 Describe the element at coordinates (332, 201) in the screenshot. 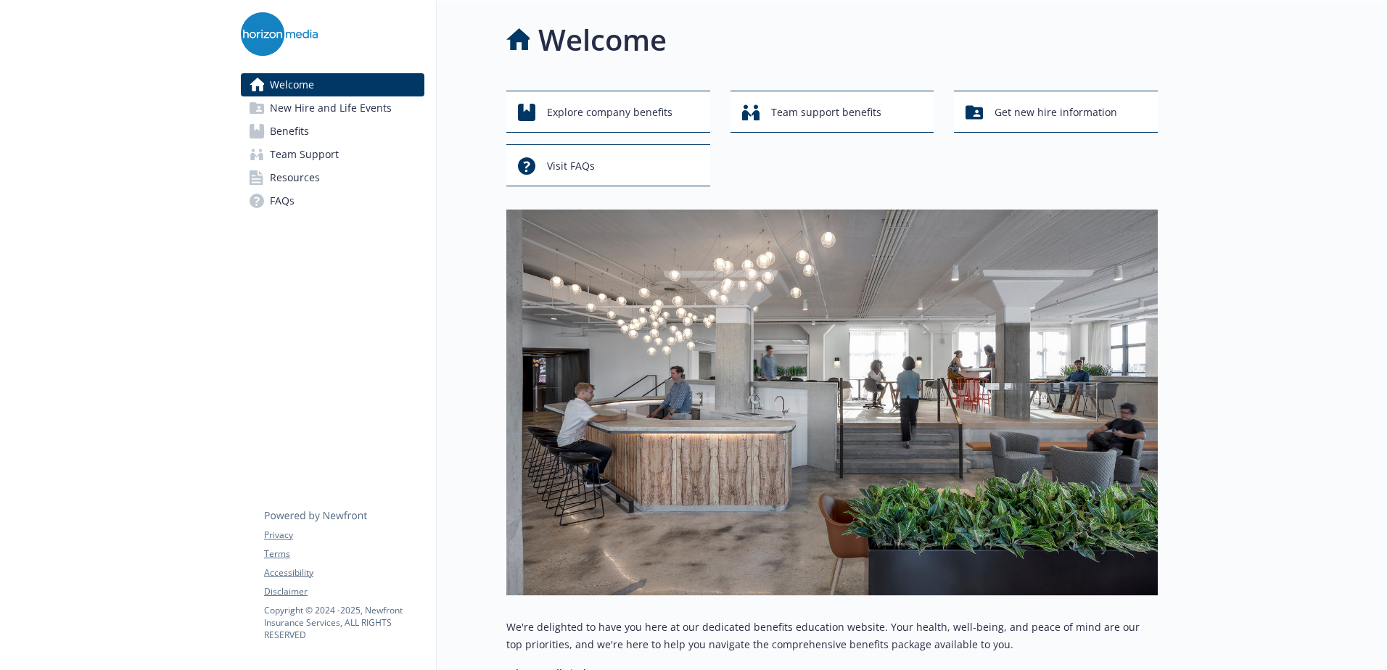

I see `a: FAQs` at that location.